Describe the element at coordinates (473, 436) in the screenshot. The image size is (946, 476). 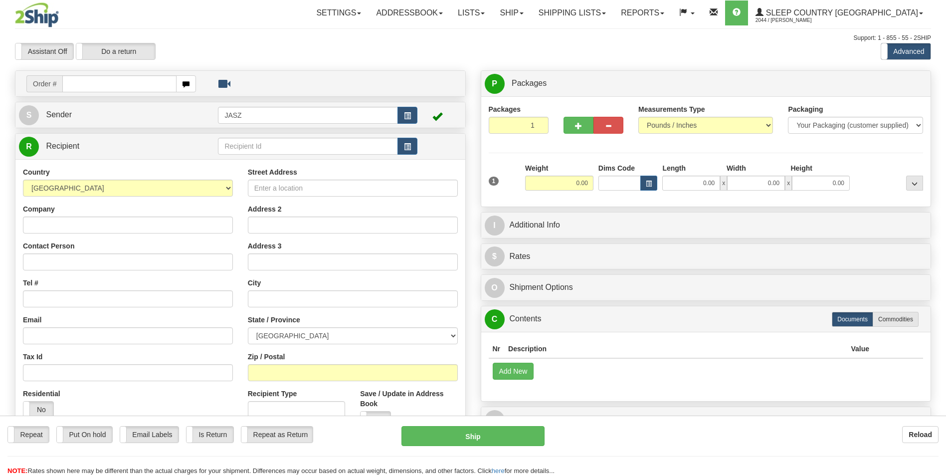
I see `button: Ship` at that location.